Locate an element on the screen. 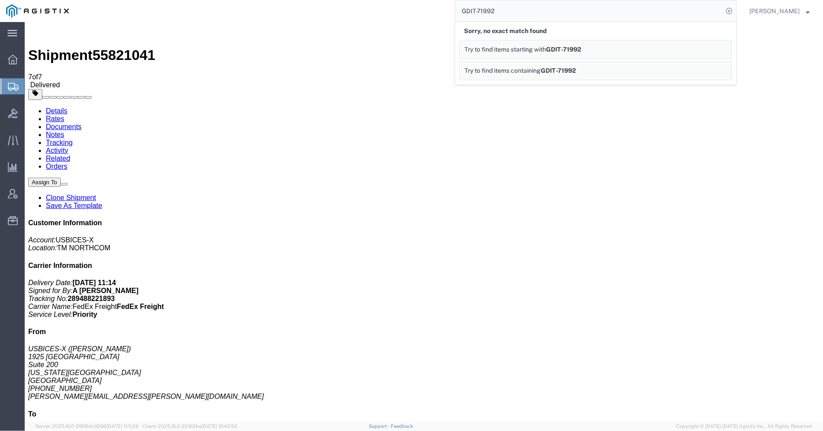 This screenshot has height=431, width=823. span: Server: 2025.16.0-91816dc9296 is located at coordinates (87, 426).